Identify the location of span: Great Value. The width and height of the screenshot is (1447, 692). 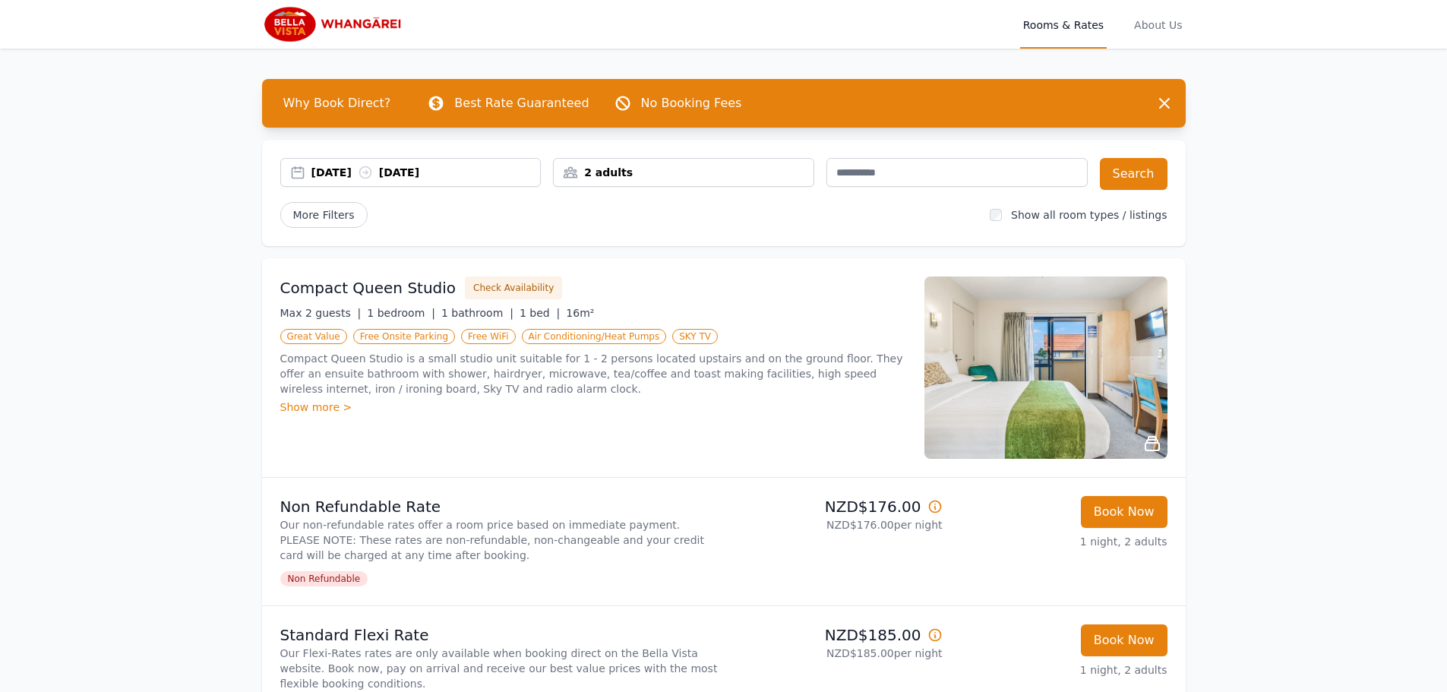
(314, 337).